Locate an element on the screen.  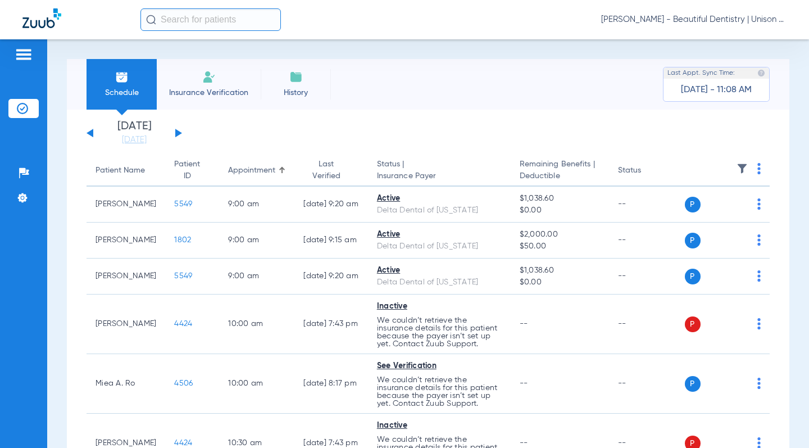
span: Deductible is located at coordinates (560, 176).